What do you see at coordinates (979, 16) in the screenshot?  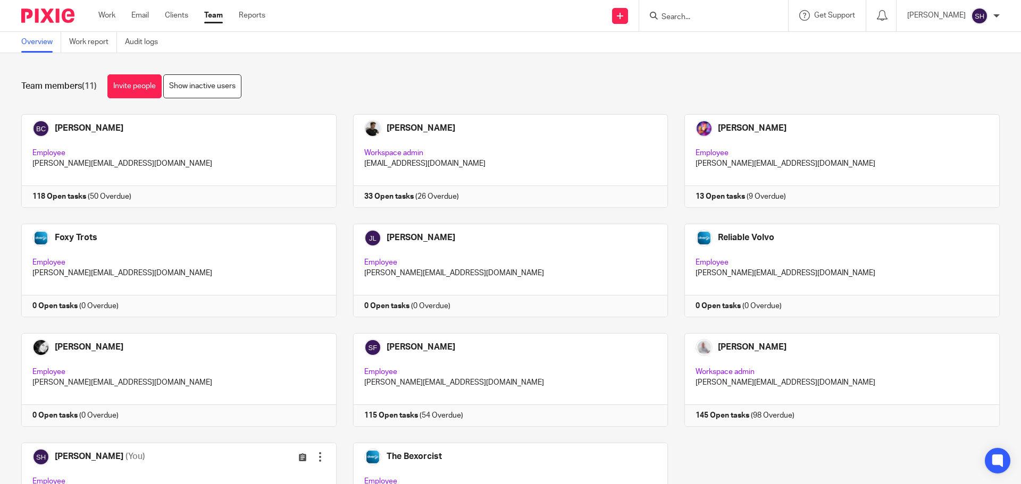 I see `img: svg%3E` at bounding box center [979, 16].